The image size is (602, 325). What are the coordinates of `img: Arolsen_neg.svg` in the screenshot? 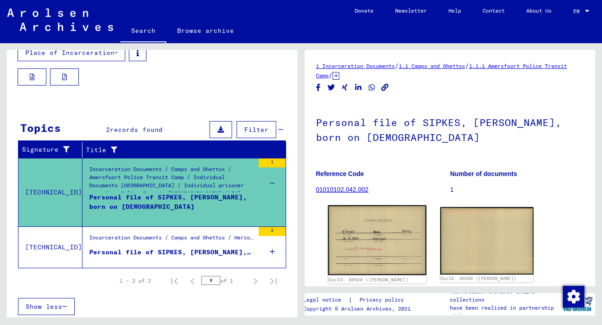 It's located at (60, 20).